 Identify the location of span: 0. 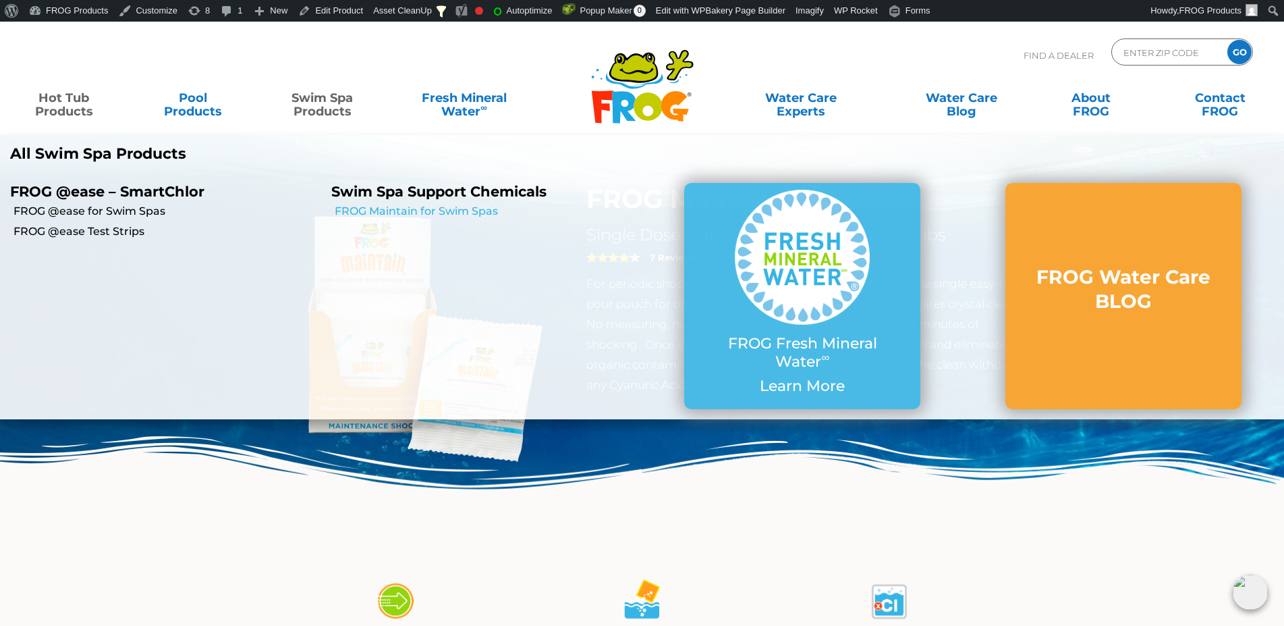
(640, 11).